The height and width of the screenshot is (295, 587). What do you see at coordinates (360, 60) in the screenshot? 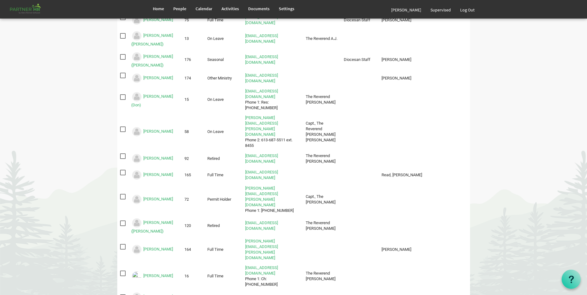
I see `td: Diocesan Staff column header Departments` at bounding box center [360, 60].